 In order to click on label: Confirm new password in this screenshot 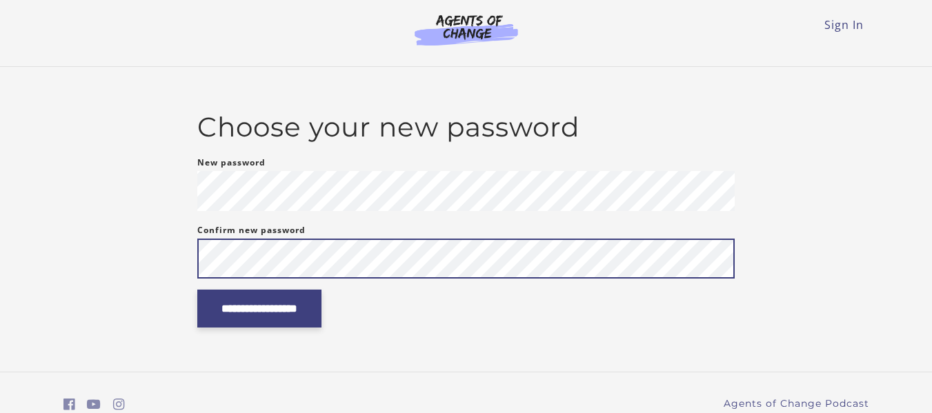, I will do `click(251, 231)`.